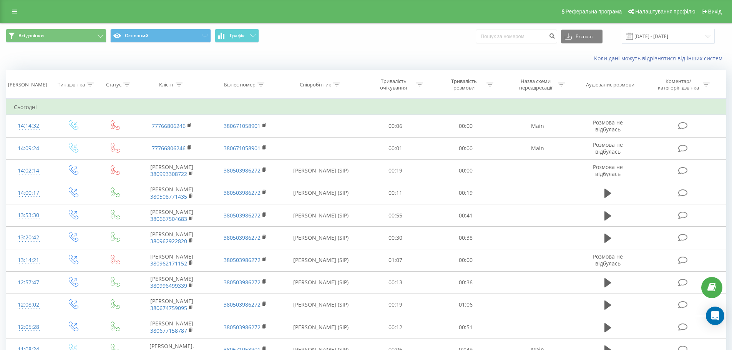 This screenshot has height=350, width=732. Describe the element at coordinates (594, 12) in the screenshot. I see `span: Реферальна програма` at that location.